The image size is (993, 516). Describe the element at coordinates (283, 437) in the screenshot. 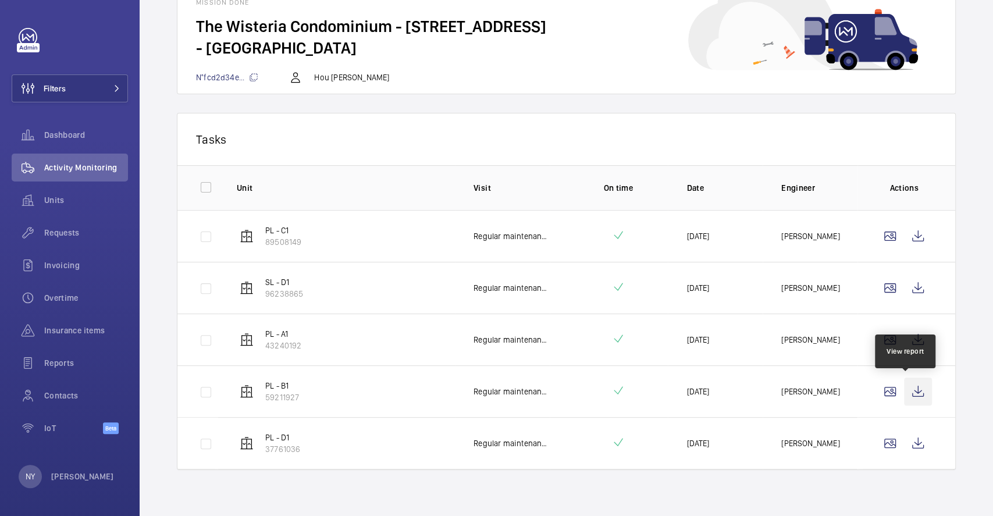

I see `p: PL - D1` at that location.